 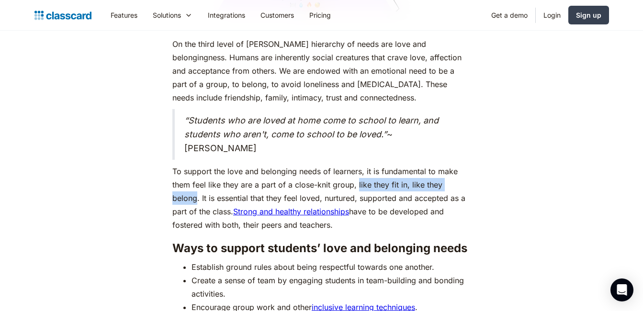 What do you see at coordinates (331, 287) in the screenshot?
I see `li: Create a sense of team by engaging students in team-building and bonding activities.` at bounding box center [331, 287].